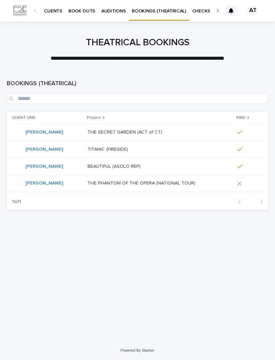  I want to click on div: Search, so click(138, 99).